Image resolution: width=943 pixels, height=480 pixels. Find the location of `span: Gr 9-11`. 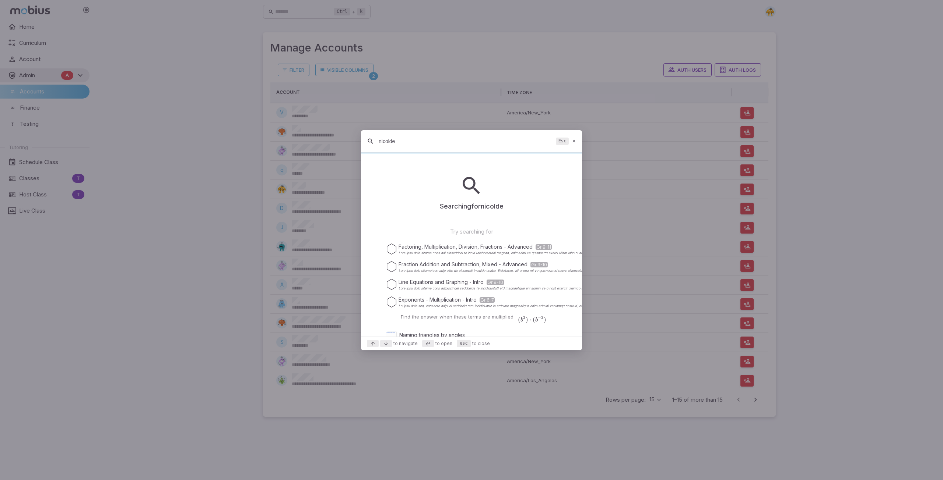

span: Gr 9-11 is located at coordinates (543, 247).